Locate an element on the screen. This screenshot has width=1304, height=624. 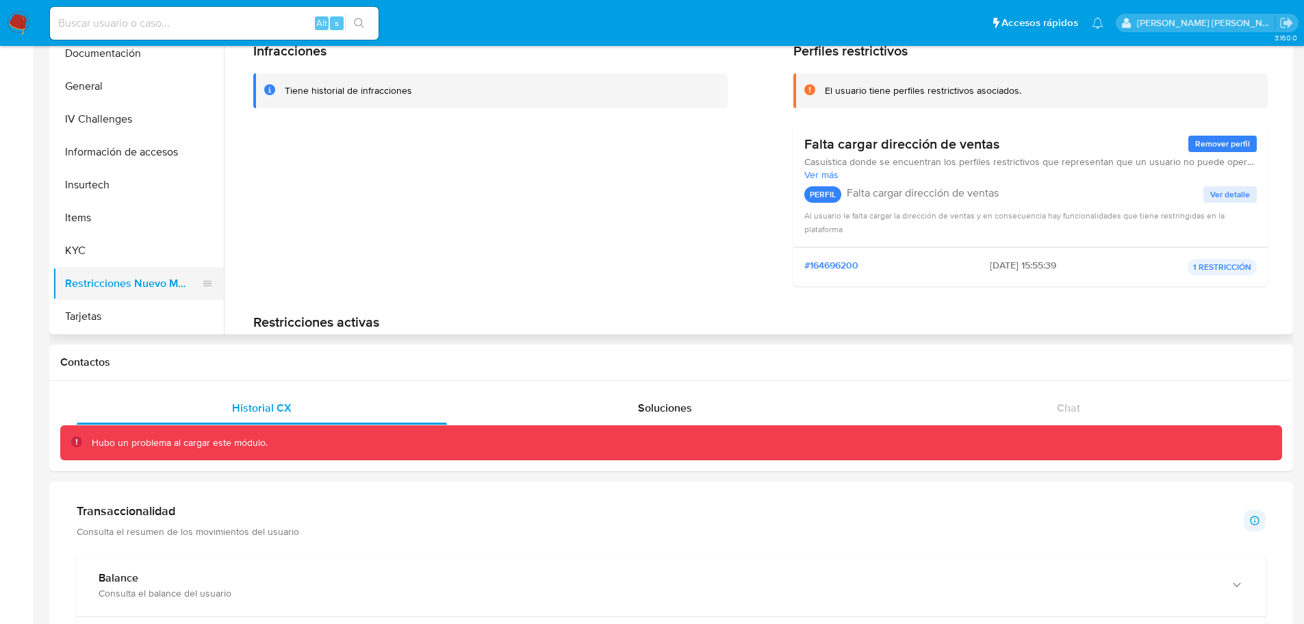
span: Chat is located at coordinates (1068, 407).